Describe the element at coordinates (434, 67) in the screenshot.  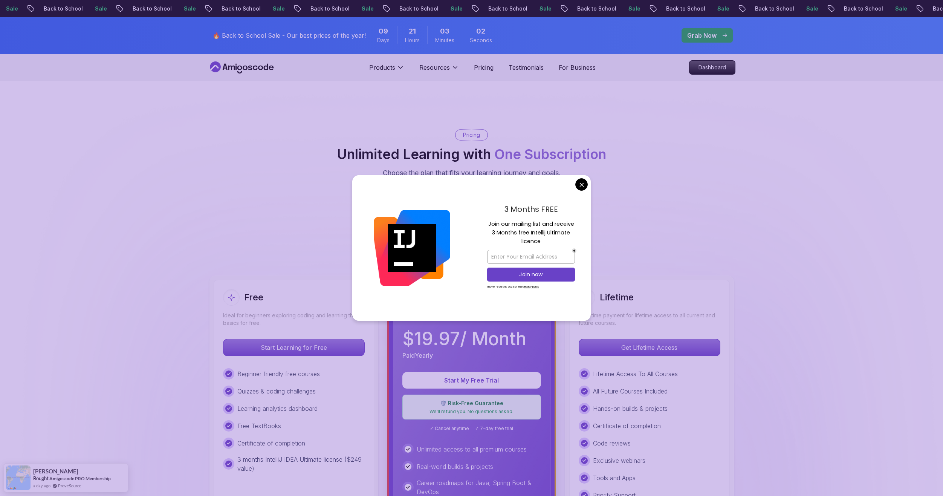
I see `p: Resources` at that location.